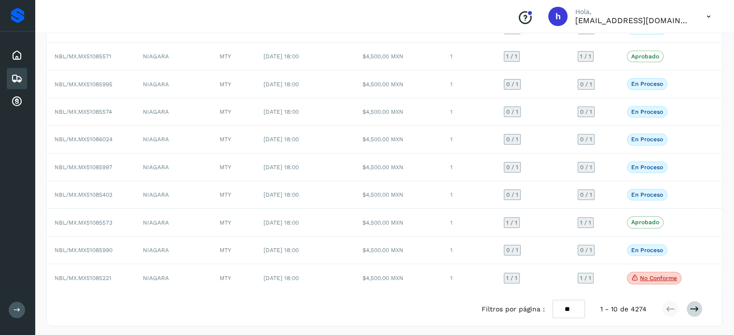 The image size is (734, 335). What do you see at coordinates (633, 12) in the screenshot?
I see `p: Hola,` at bounding box center [633, 12].